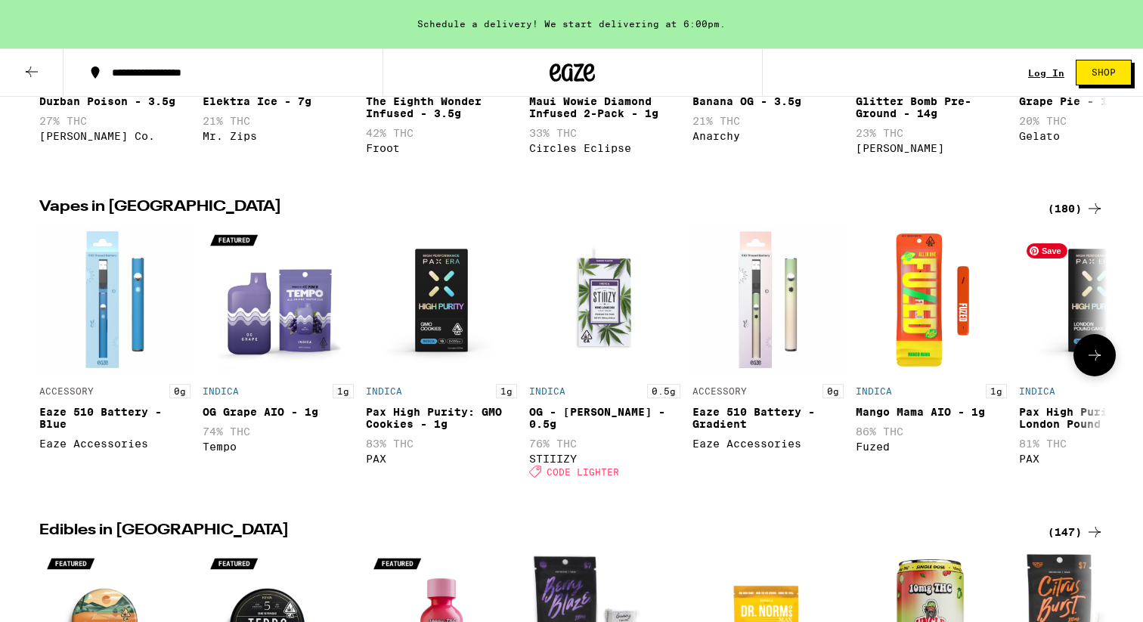 This screenshot has height=622, width=1143. Describe the element at coordinates (115, 121) in the screenshot. I see `p: 27% THC` at that location.